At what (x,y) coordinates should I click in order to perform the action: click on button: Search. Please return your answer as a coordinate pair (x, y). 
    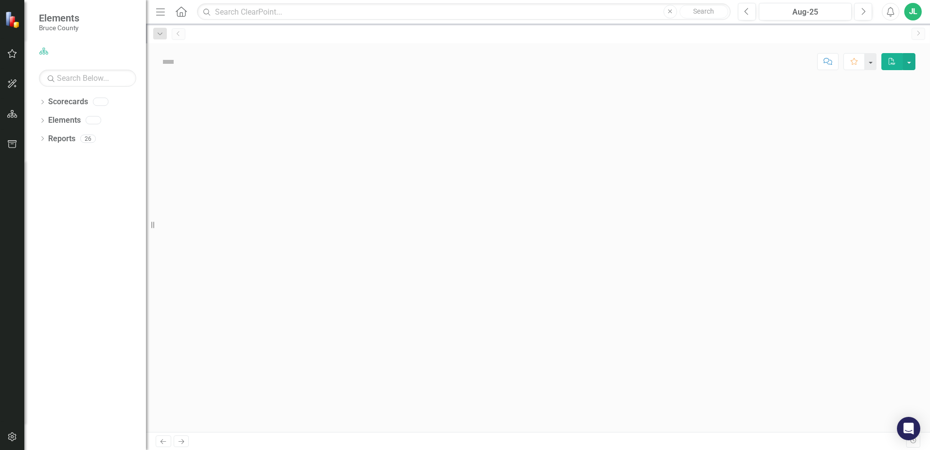
    Looking at the image, I should click on (704, 12).